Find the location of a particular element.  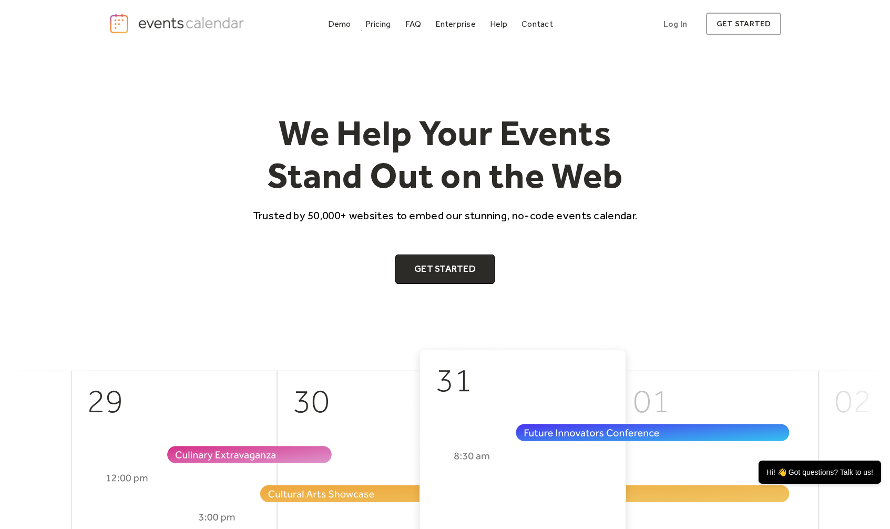

a: home is located at coordinates (178, 23).